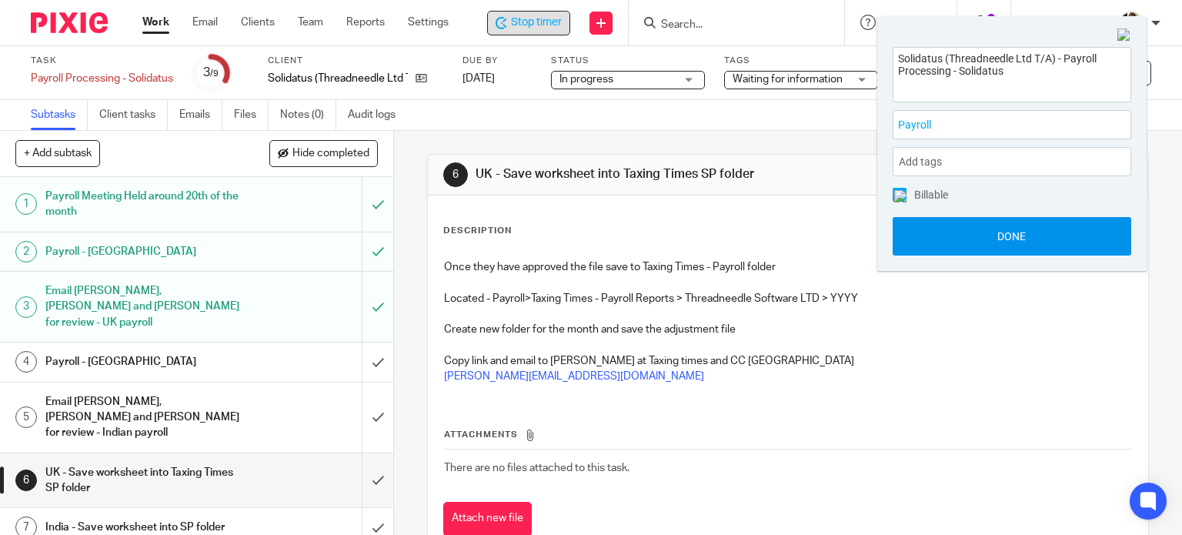 Image resolution: width=1182 pixels, height=535 pixels. I want to click on a: Subtasks, so click(59, 115).